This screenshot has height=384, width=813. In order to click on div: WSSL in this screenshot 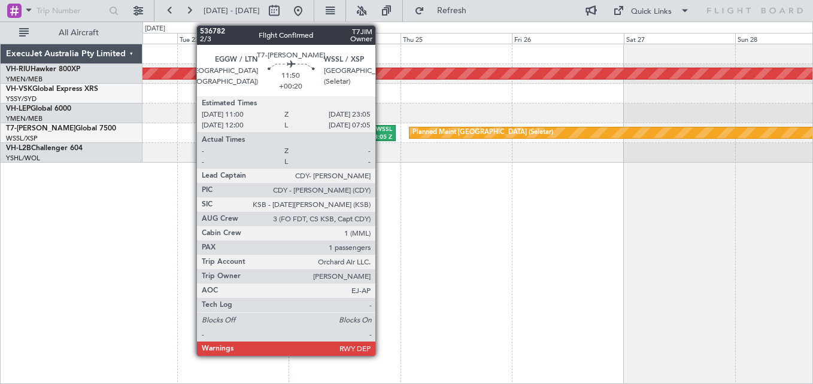, I will do `click(380, 130)`.